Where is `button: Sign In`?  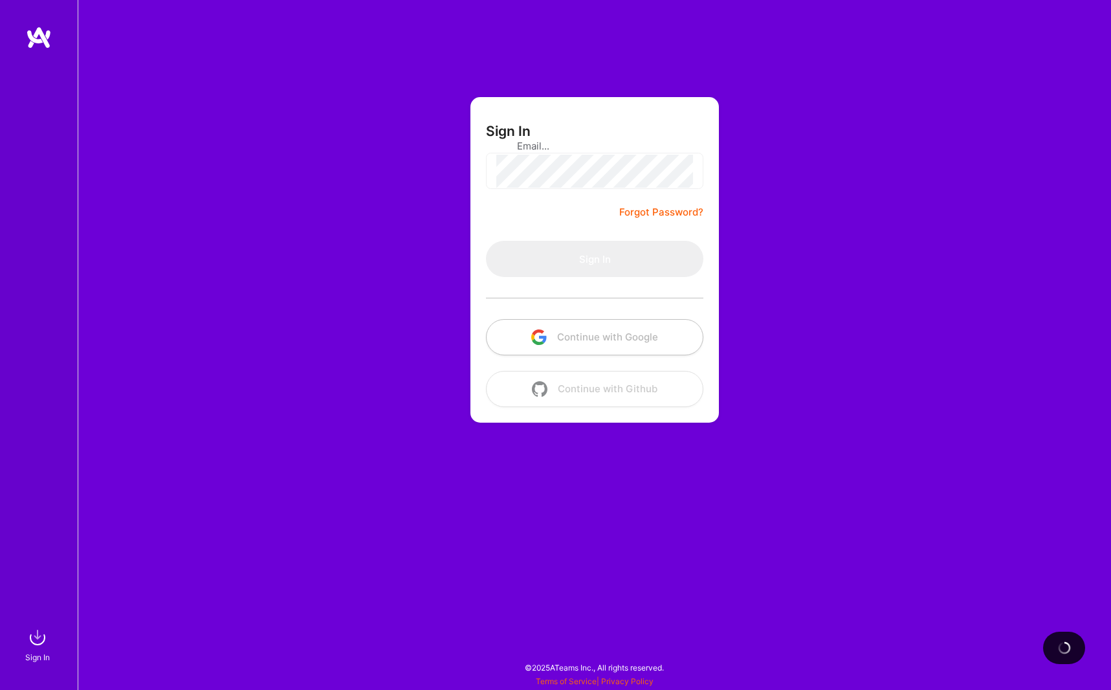 button: Sign In is located at coordinates (595, 259).